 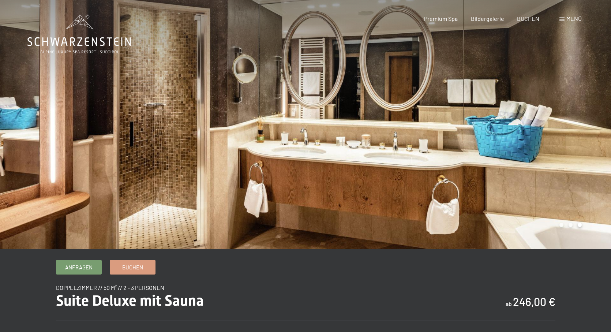 I want to click on a: Premium Spa, so click(x=441, y=18).